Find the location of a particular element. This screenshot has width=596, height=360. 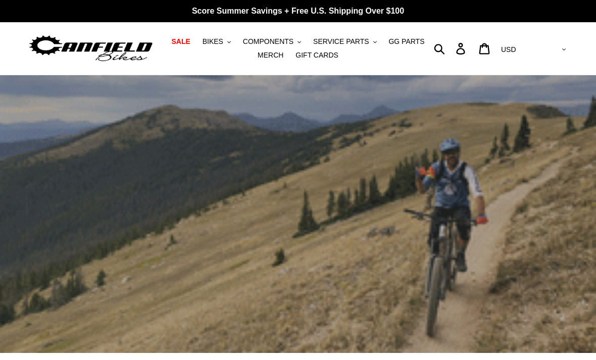

a: GG PARTS is located at coordinates (406, 41).